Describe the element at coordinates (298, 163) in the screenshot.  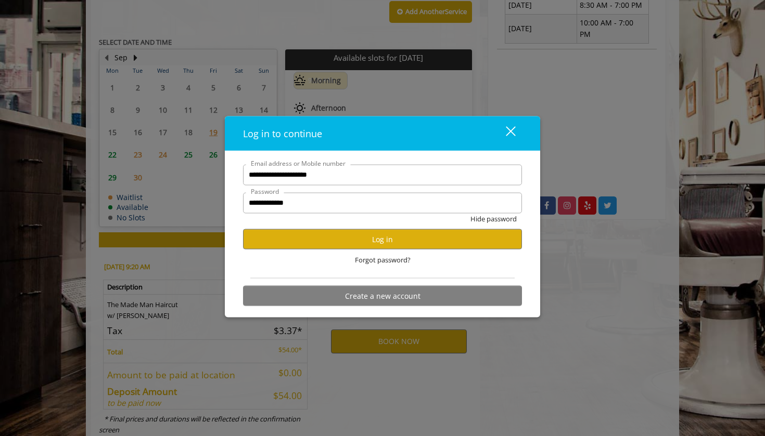
I see `label: Email address or Mobile number` at that location.